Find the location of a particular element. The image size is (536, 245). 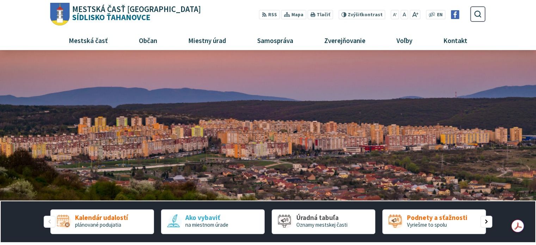

span: na miestnom úrade is located at coordinates (207, 225).